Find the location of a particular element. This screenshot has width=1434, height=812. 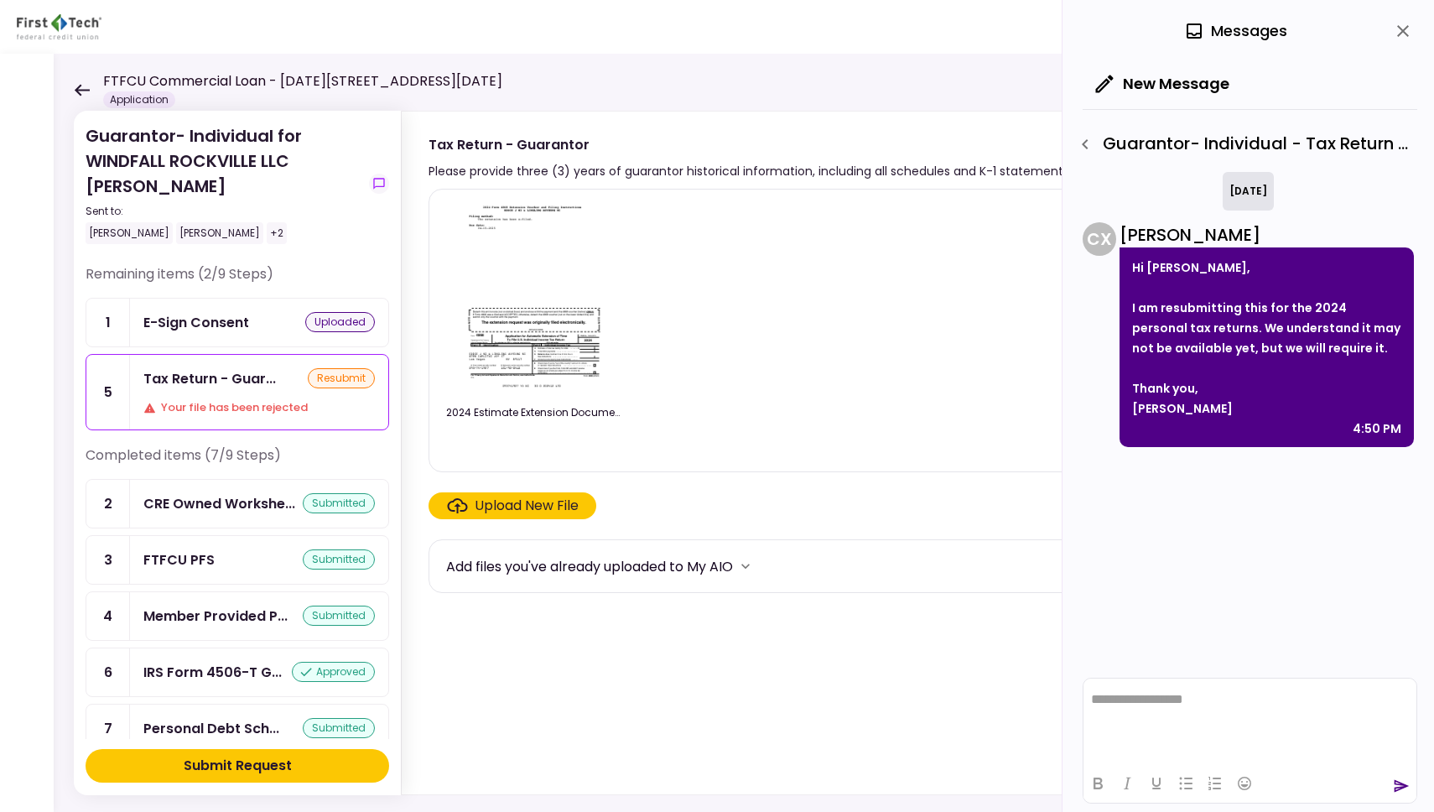

div: Messages is located at coordinates (1236, 31).